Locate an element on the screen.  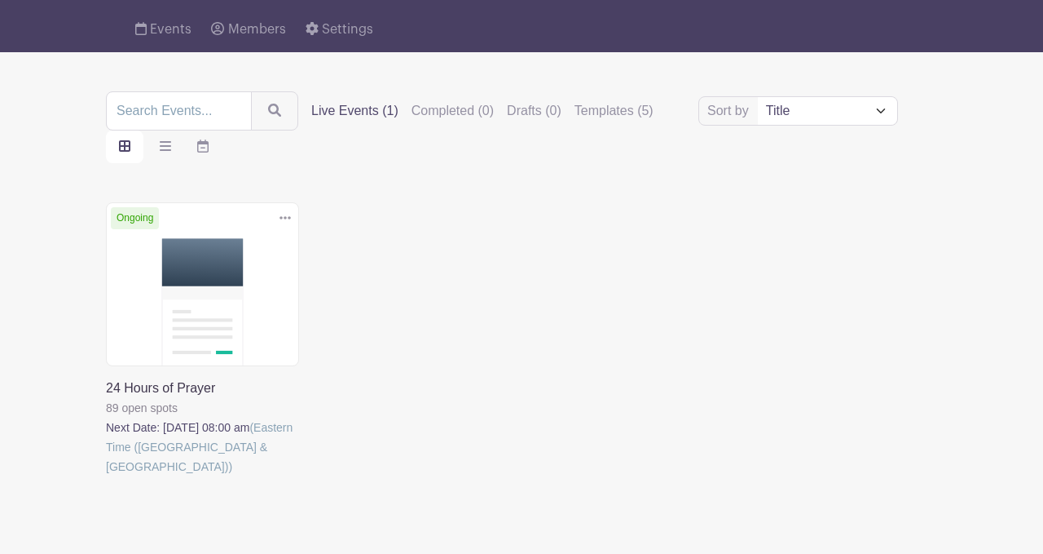
div: filters is located at coordinates (483, 111).